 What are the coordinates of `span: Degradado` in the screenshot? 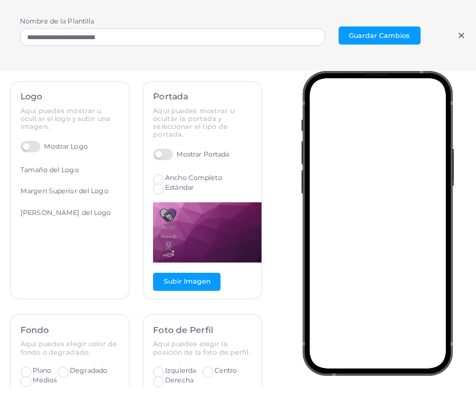 It's located at (89, 371).